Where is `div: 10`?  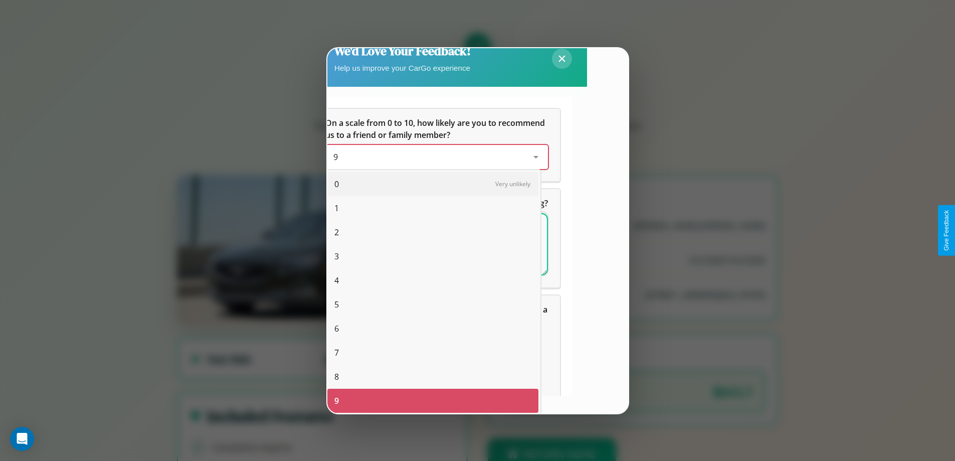 div: 10 is located at coordinates (433, 425).